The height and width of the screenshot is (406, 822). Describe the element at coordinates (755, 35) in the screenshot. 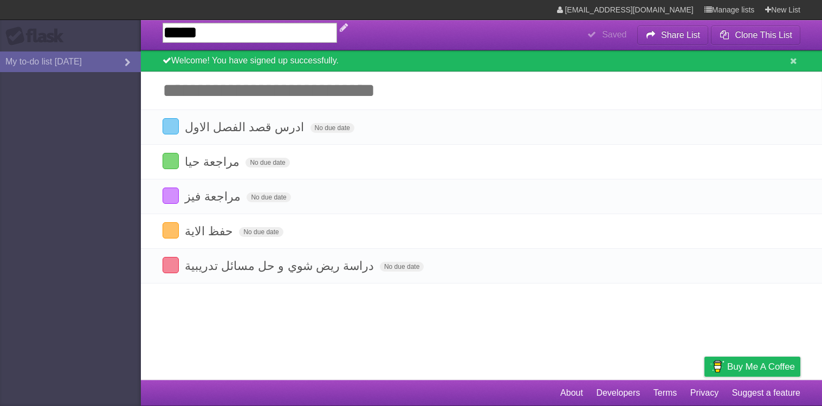

I see `button: Clone This List` at that location.